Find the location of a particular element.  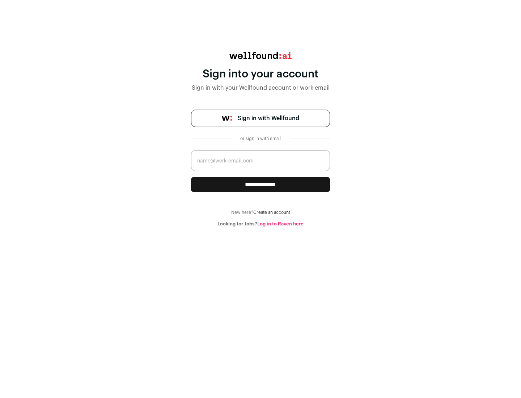

img: wellfound-symbol-flush-black-fb3c872781a75f747ccb3a119075da62bfe97bd399995f84a933054e44a575c4.png is located at coordinates (227, 118).